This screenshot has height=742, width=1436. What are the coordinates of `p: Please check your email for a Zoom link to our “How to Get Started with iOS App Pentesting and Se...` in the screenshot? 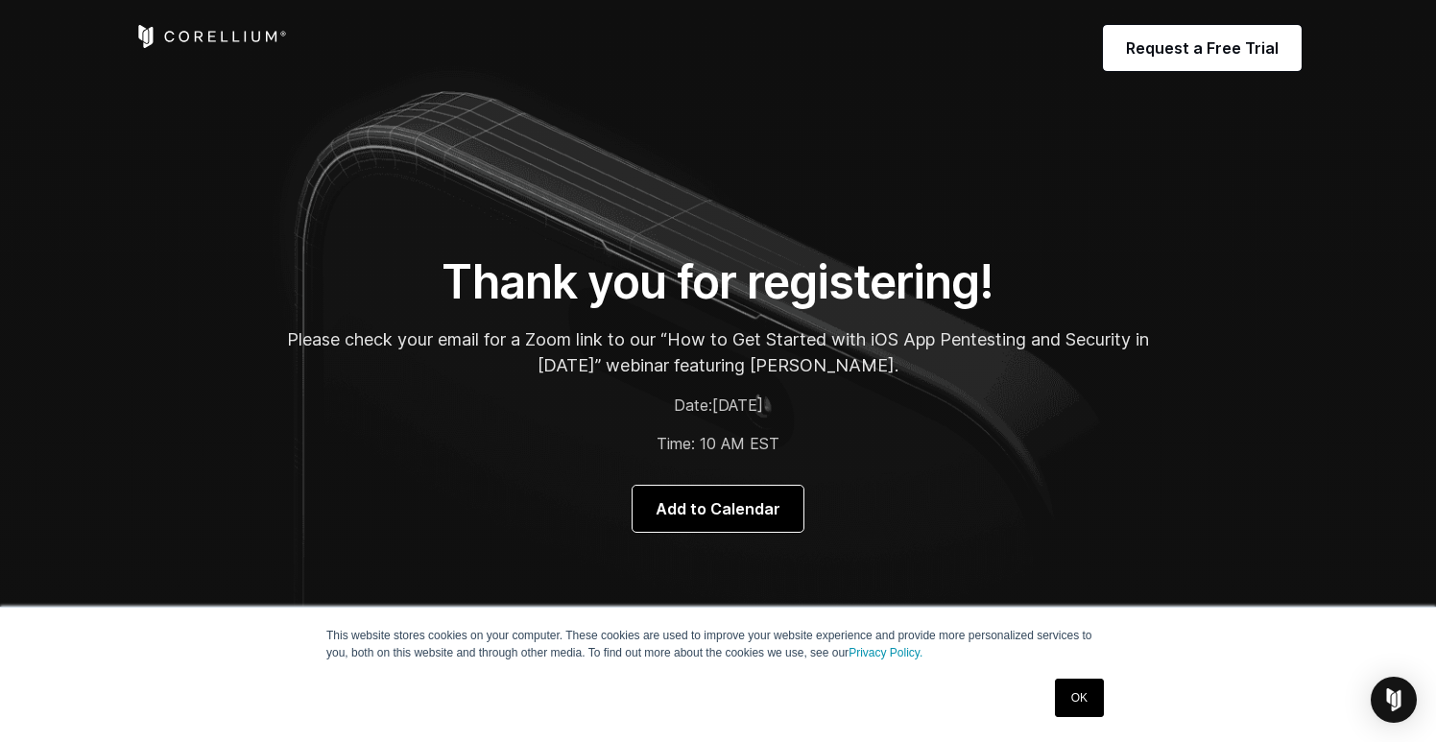 It's located at (718, 352).